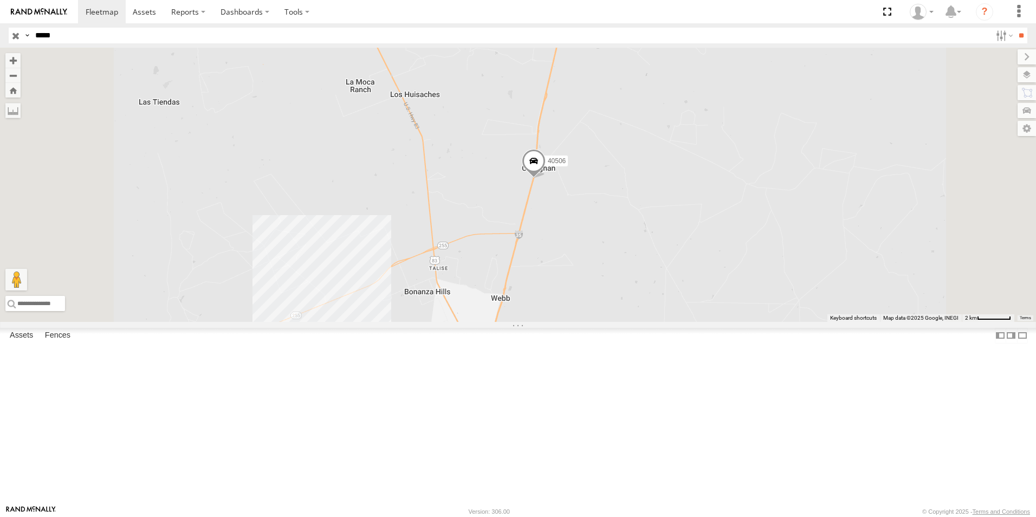 The image size is (1036, 517). Describe the element at coordinates (557, 161) in the screenshot. I see `span: 40506` at that location.